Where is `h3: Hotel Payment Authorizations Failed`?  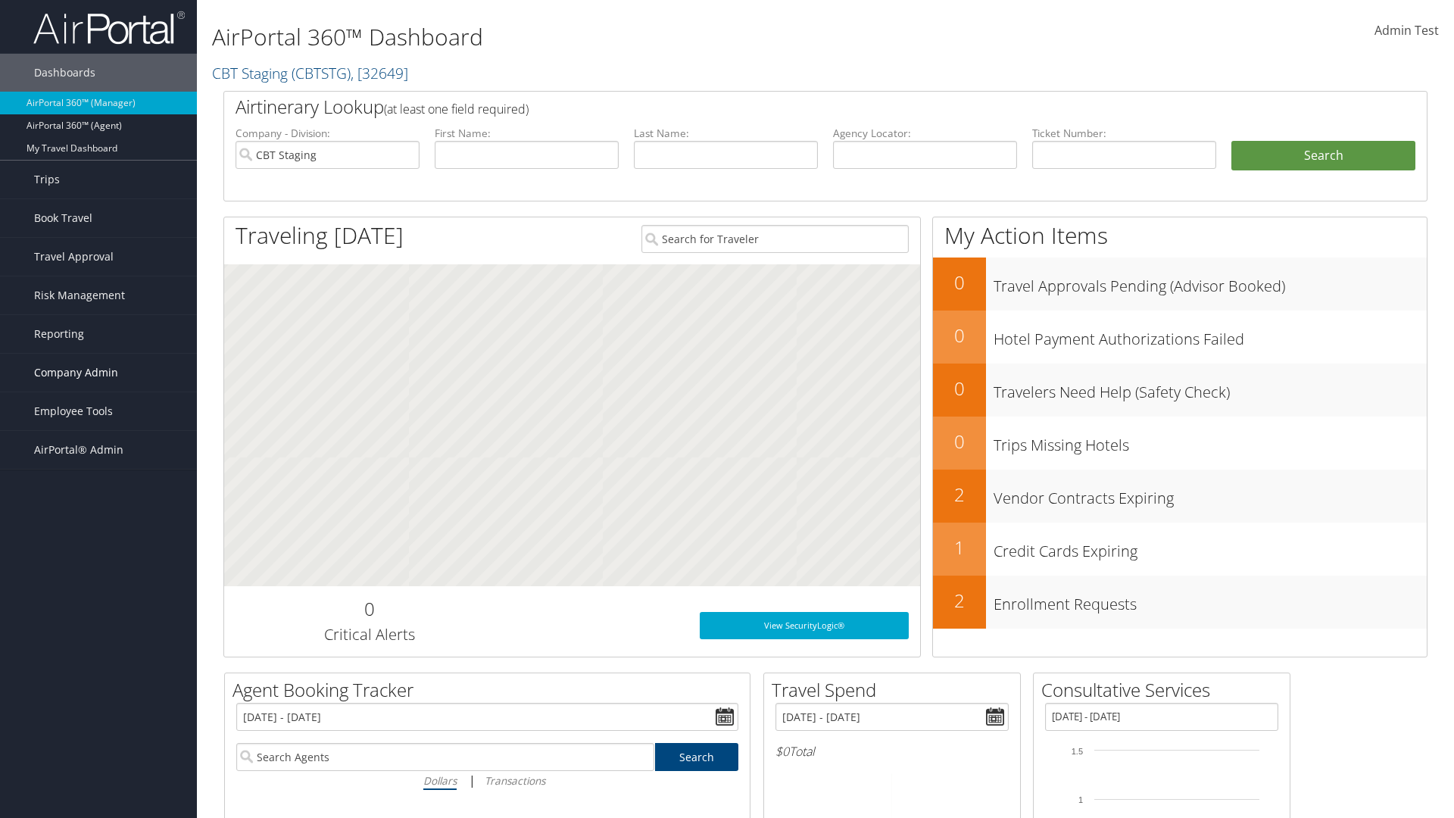 h3: Hotel Payment Authorizations Failed is located at coordinates (1210, 335).